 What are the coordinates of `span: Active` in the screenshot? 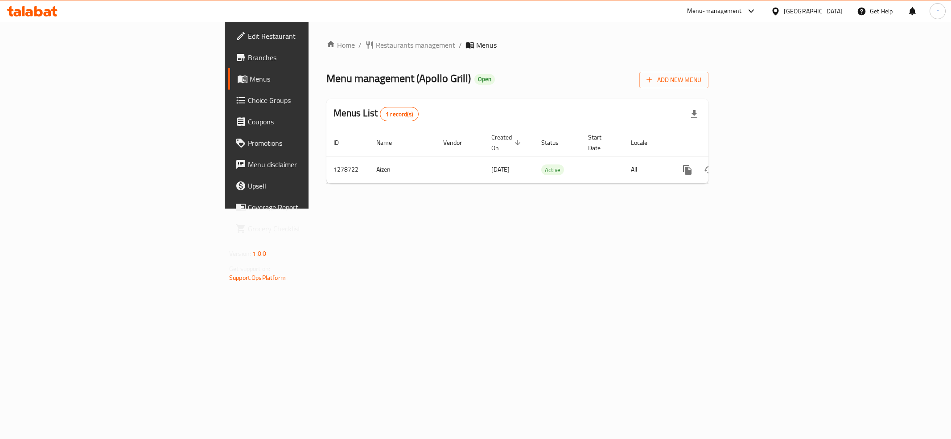 It's located at (552, 170).